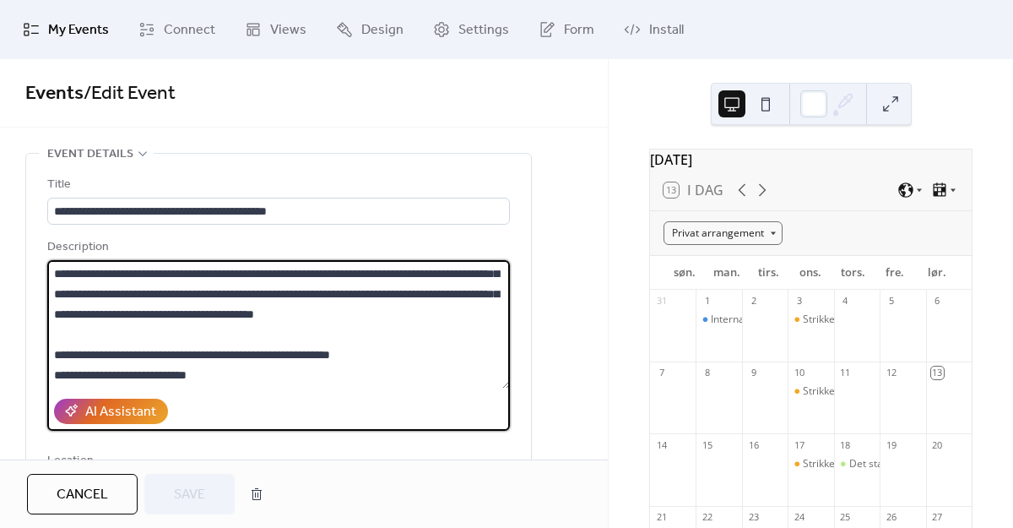 The image size is (1013, 528). What do you see at coordinates (799, 372) in the screenshot?
I see `div: 10` at bounding box center [799, 372].